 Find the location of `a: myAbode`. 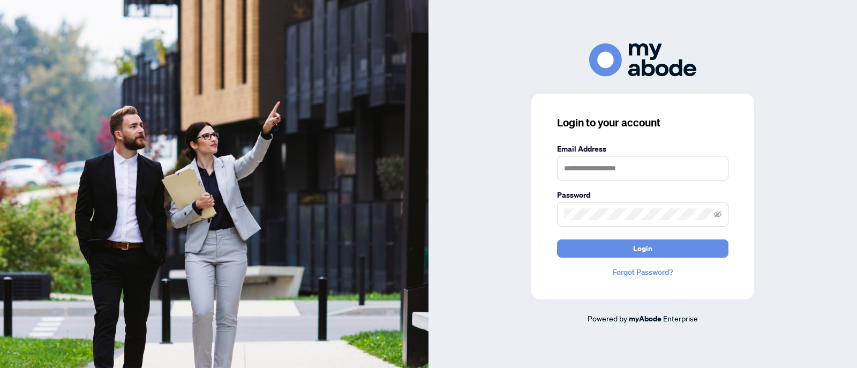

a: myAbode is located at coordinates (645, 319).